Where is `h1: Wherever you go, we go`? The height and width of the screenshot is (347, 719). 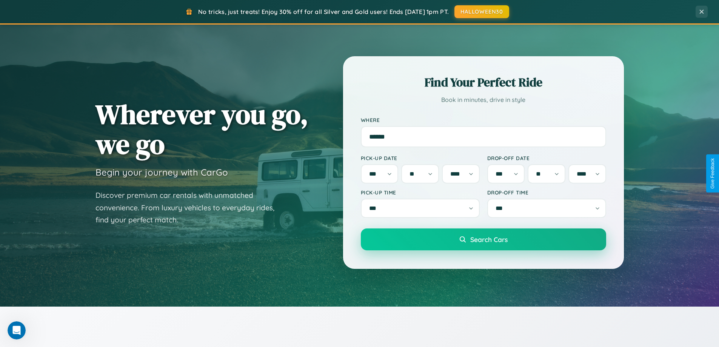 h1: Wherever you go, we go is located at coordinates (202, 129).